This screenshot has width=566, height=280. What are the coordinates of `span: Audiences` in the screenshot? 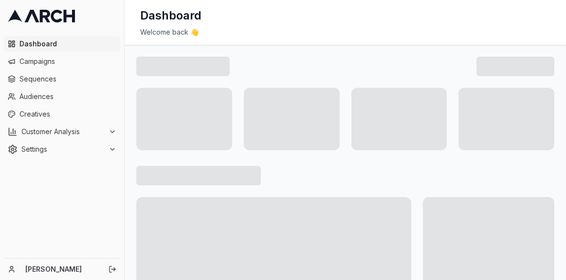 It's located at (68, 96).